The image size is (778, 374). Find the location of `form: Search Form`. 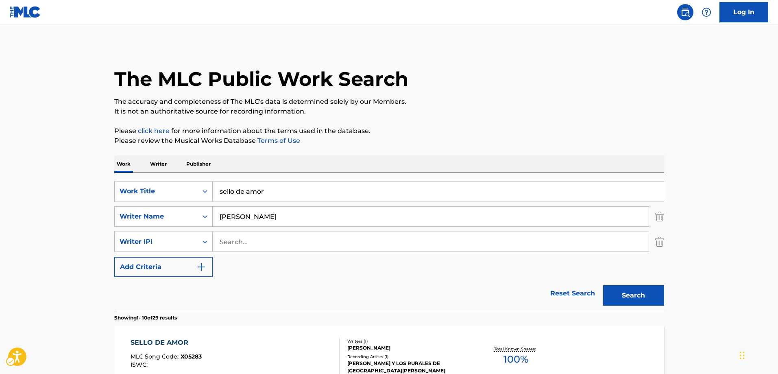

form: Search Form is located at coordinates (389, 245).